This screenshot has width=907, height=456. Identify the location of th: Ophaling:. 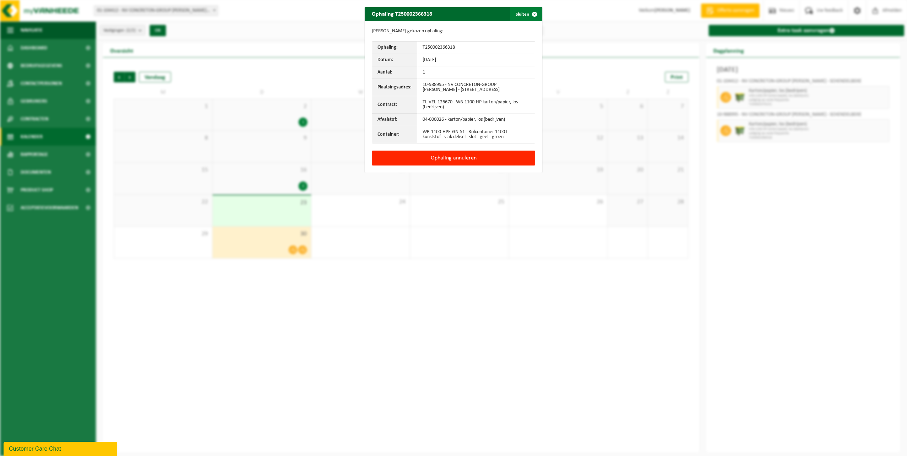
(394, 48).